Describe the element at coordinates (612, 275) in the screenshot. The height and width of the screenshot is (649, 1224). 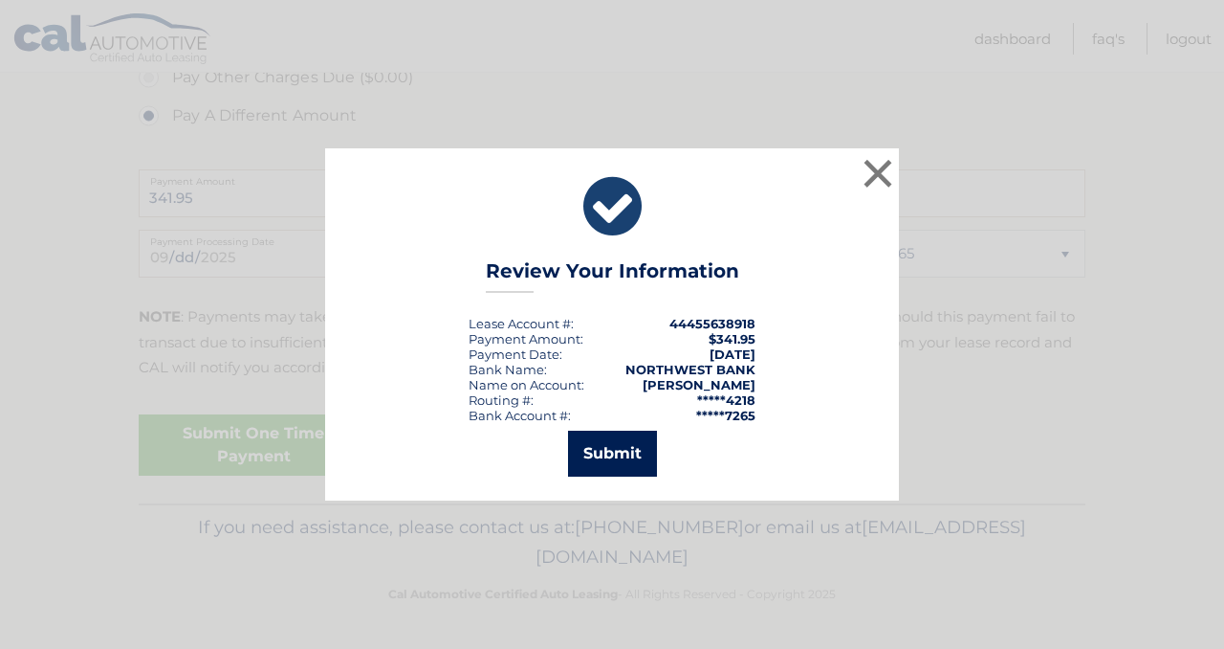
I see `h3: Review Your Information` at that location.